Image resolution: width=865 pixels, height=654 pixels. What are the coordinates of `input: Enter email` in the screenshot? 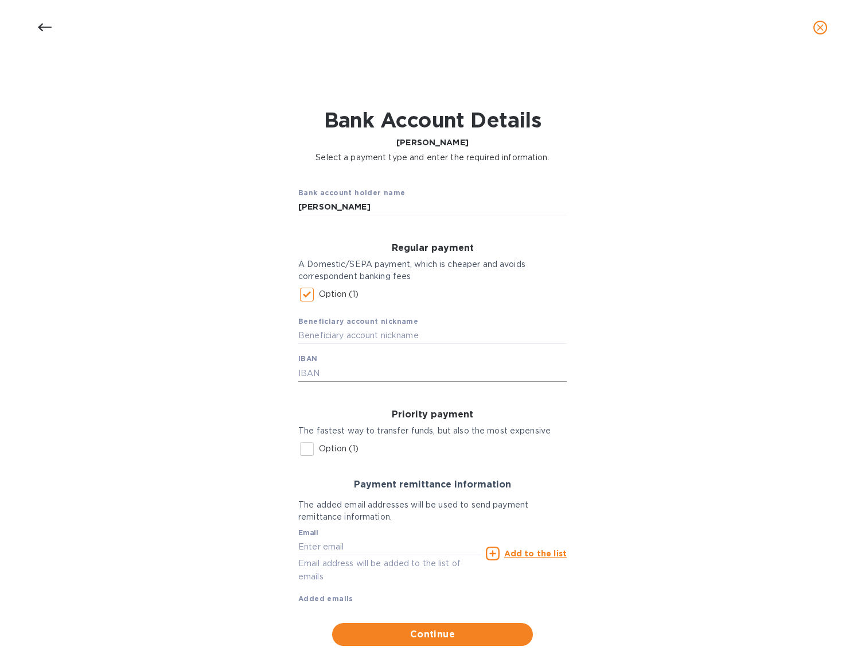 It's located at (390, 546).